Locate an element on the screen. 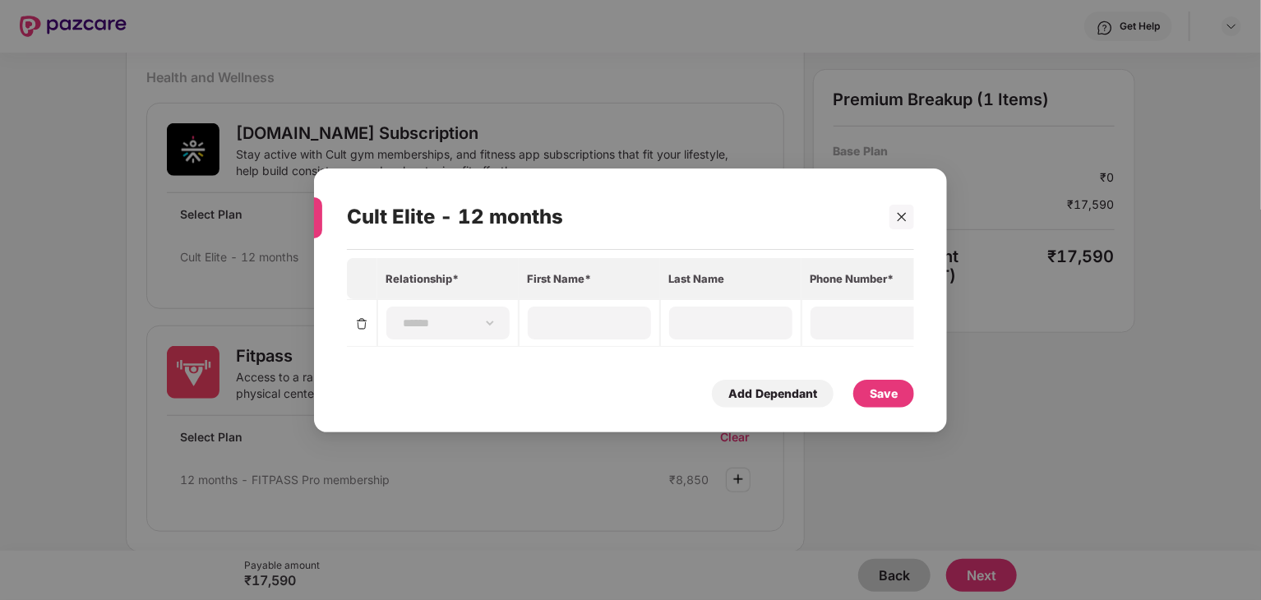 This screenshot has height=600, width=1261. th: Relationship* is located at coordinates (448, 278).